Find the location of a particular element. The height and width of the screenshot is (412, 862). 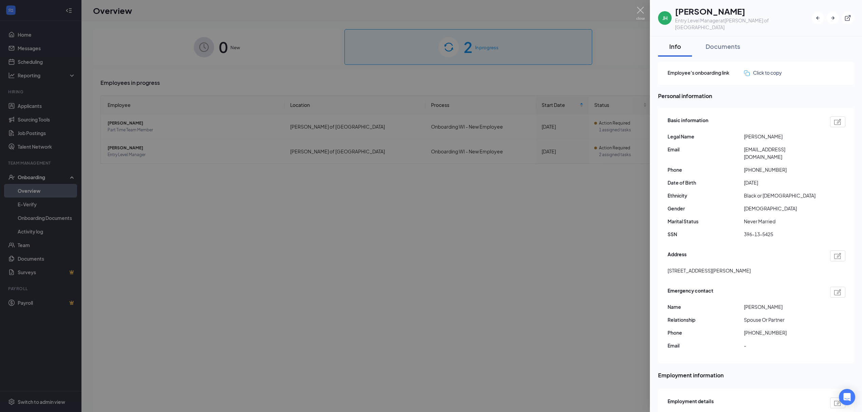

span: Address is located at coordinates (677, 256).